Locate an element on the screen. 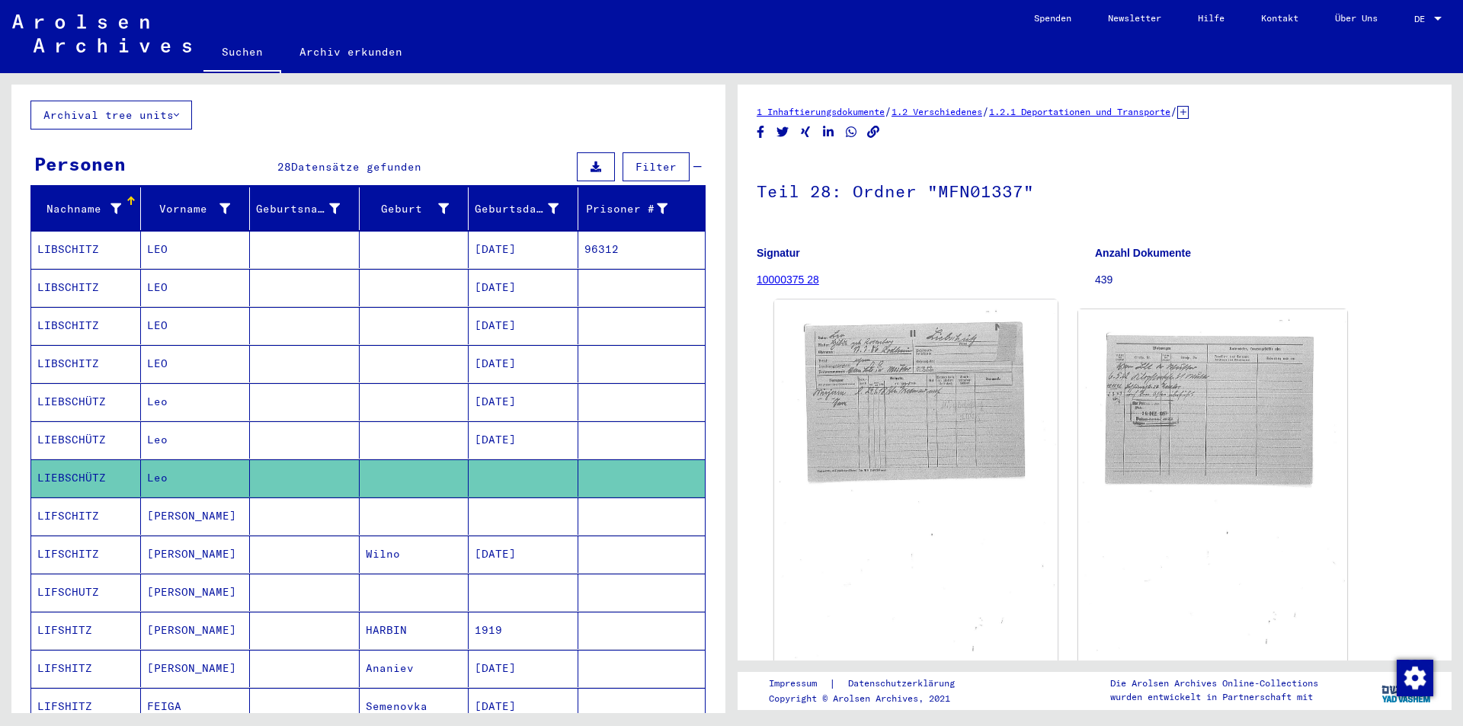 The height and width of the screenshot is (726, 1463). p: 439 is located at coordinates (1264, 280).